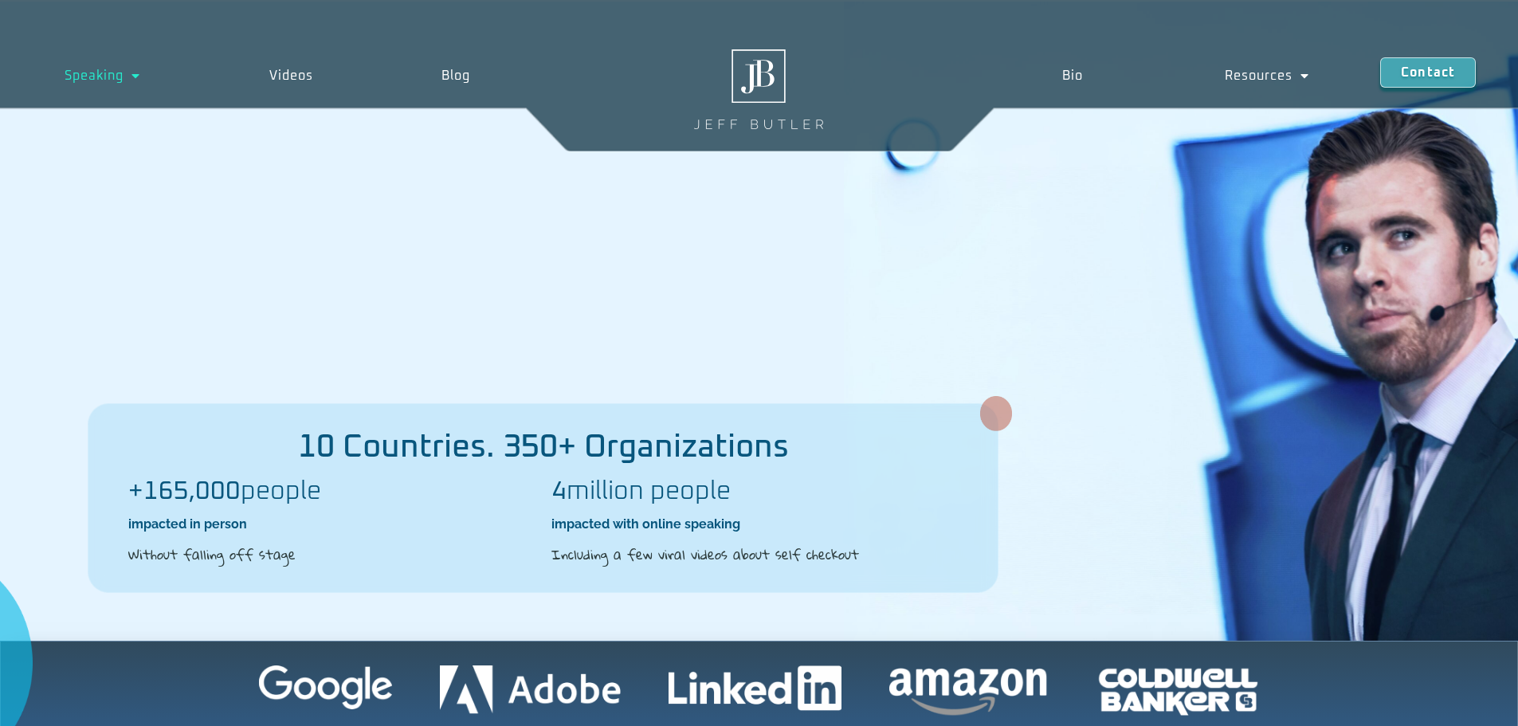 The image size is (1518, 726). What do you see at coordinates (1427, 72) in the screenshot?
I see `span: Contact` at bounding box center [1427, 72].